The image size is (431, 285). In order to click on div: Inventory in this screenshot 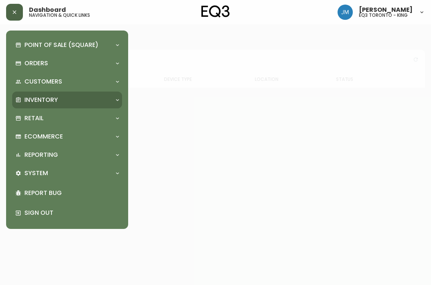, I will do `click(67, 100)`.